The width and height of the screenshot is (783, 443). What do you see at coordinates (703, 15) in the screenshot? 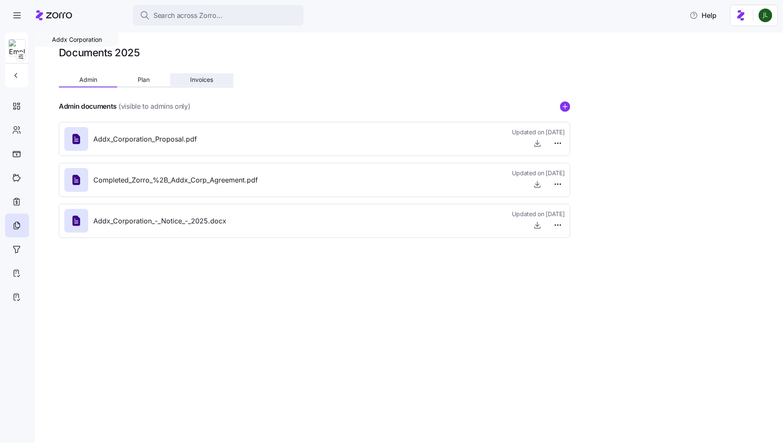
I see `span: Help` at bounding box center [703, 15].